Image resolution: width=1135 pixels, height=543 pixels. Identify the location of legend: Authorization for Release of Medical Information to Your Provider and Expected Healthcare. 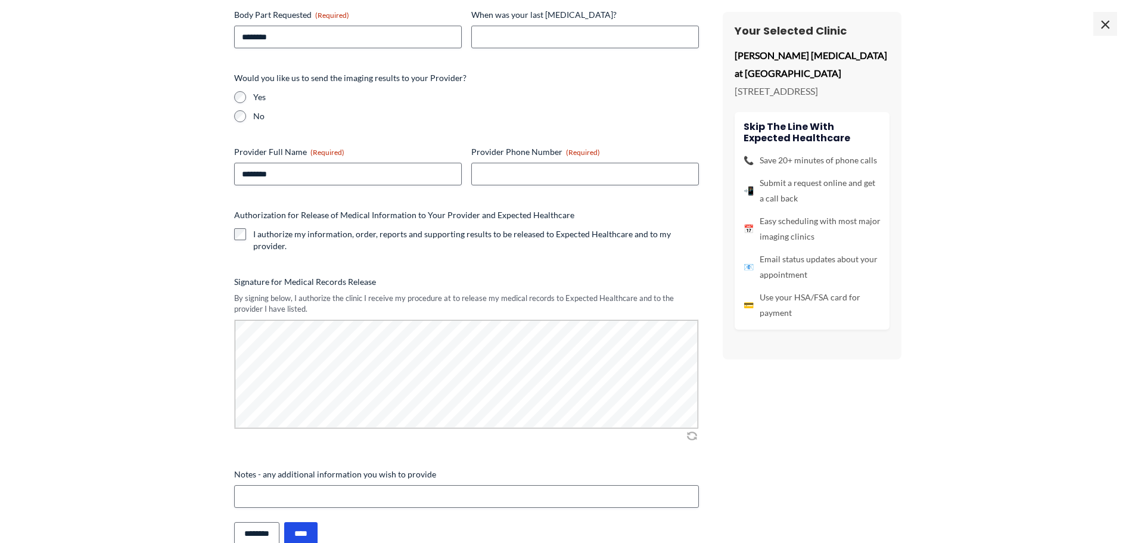
(404, 215).